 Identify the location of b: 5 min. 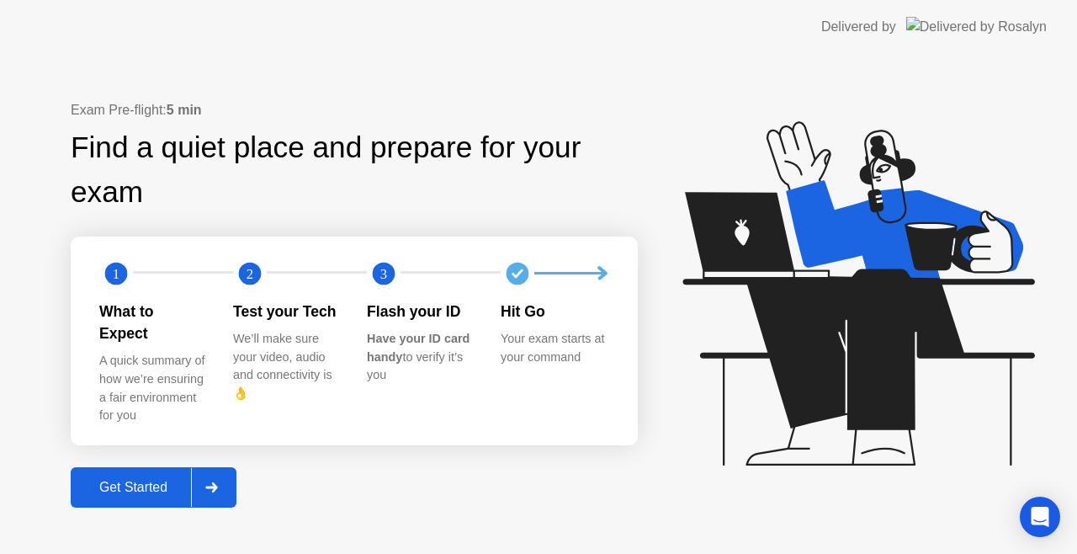
(184, 109).